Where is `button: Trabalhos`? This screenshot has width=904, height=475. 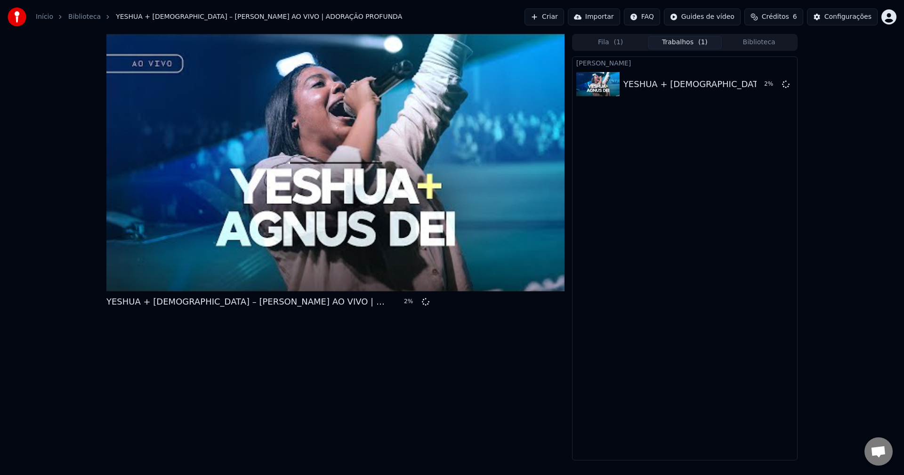 button: Trabalhos is located at coordinates (685, 42).